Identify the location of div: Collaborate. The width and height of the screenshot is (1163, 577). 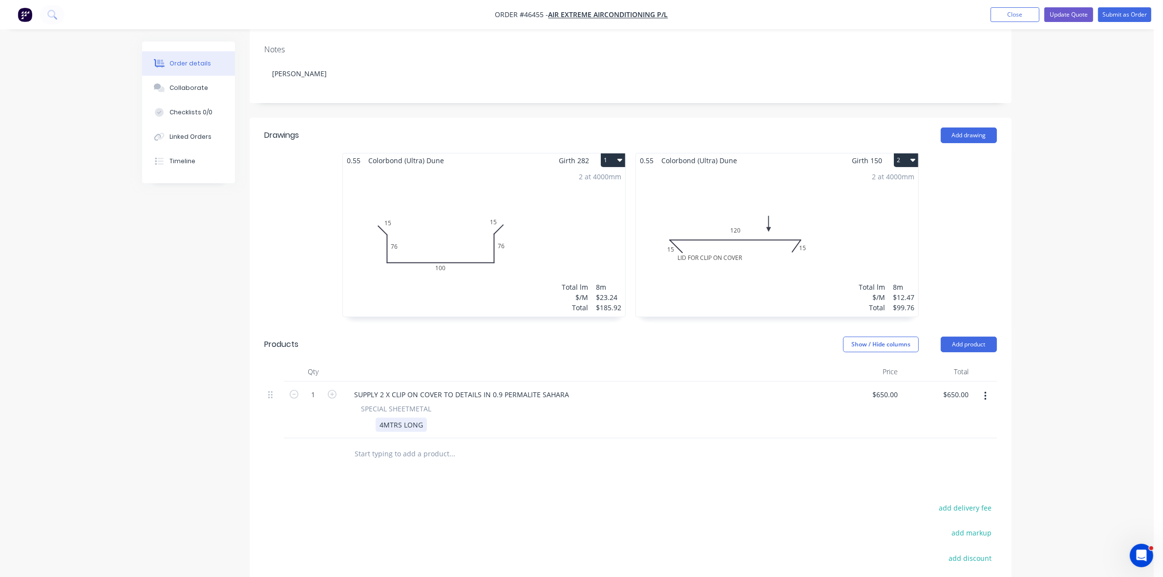
(189, 88).